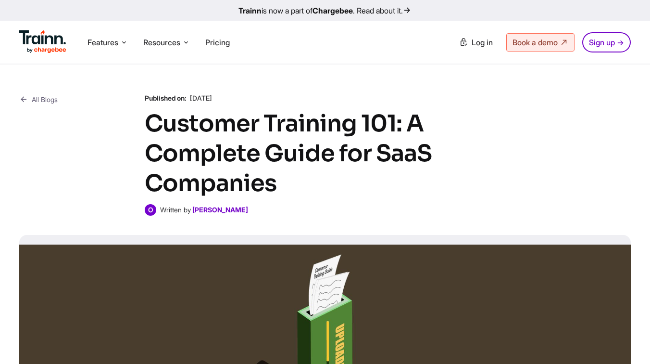  I want to click on b: Published on:, so click(165, 98).